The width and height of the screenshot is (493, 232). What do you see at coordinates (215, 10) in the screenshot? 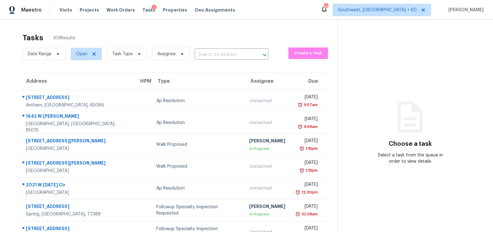
I see `span: Geo Assignments` at bounding box center [215, 10].